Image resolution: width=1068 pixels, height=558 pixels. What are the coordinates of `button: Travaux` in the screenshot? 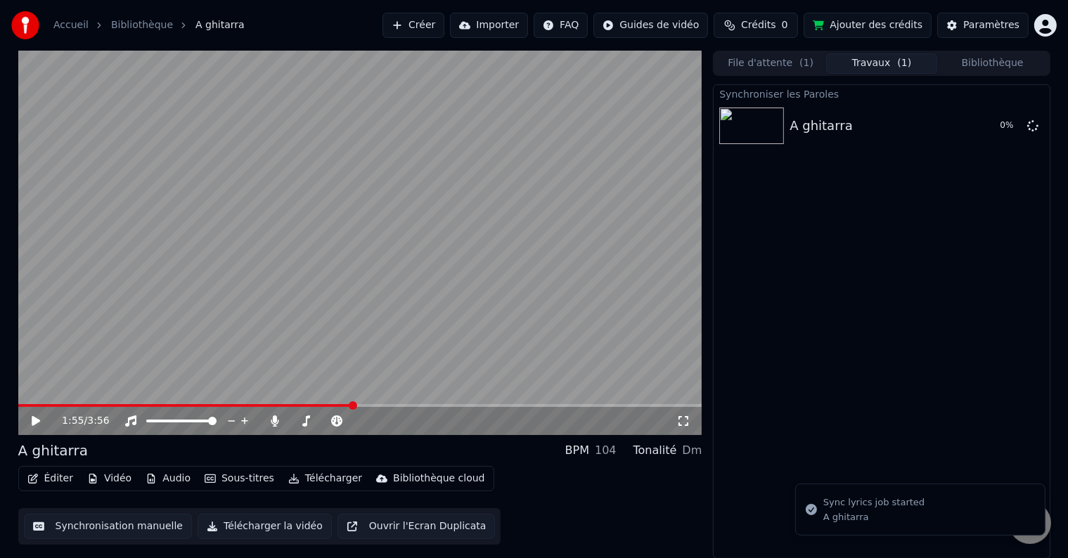 It's located at (881, 63).